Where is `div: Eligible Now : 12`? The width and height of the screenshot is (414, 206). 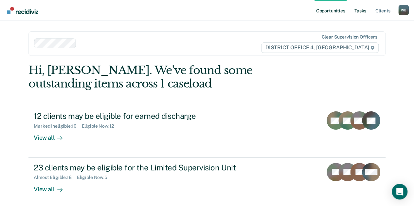 div: Eligible Now : 12 is located at coordinates (100, 126).